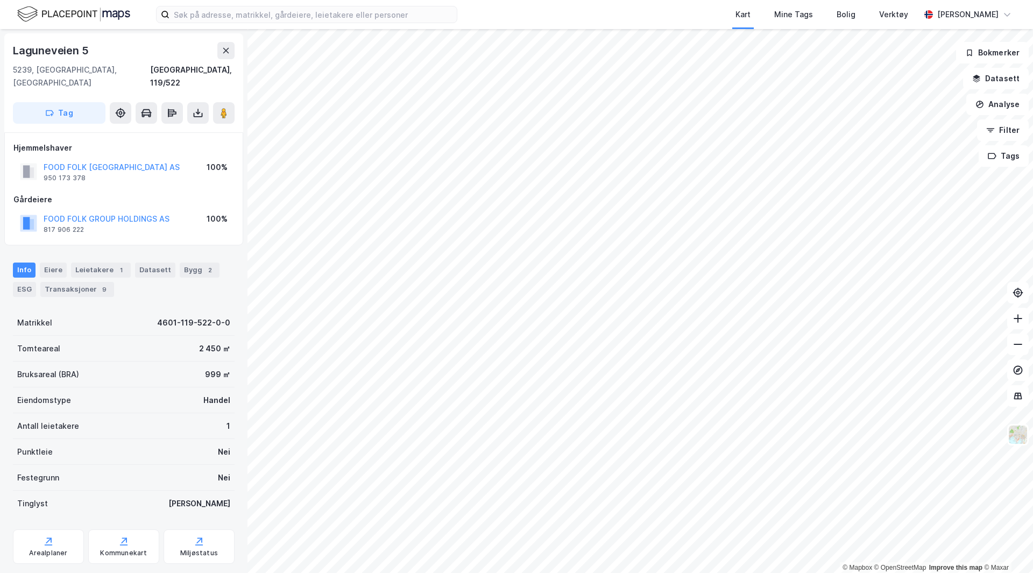  What do you see at coordinates (313, 15) in the screenshot?
I see `input: Søk på adresse, matrikkel, gårdeiere, leietakere eller personer` at bounding box center [313, 15].